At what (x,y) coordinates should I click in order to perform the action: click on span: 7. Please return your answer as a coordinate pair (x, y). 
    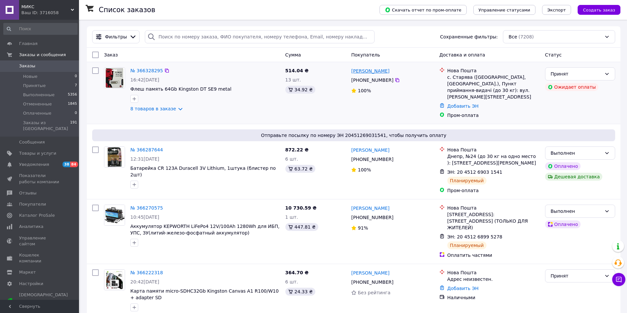
    Looking at the image, I should click on (76, 86).